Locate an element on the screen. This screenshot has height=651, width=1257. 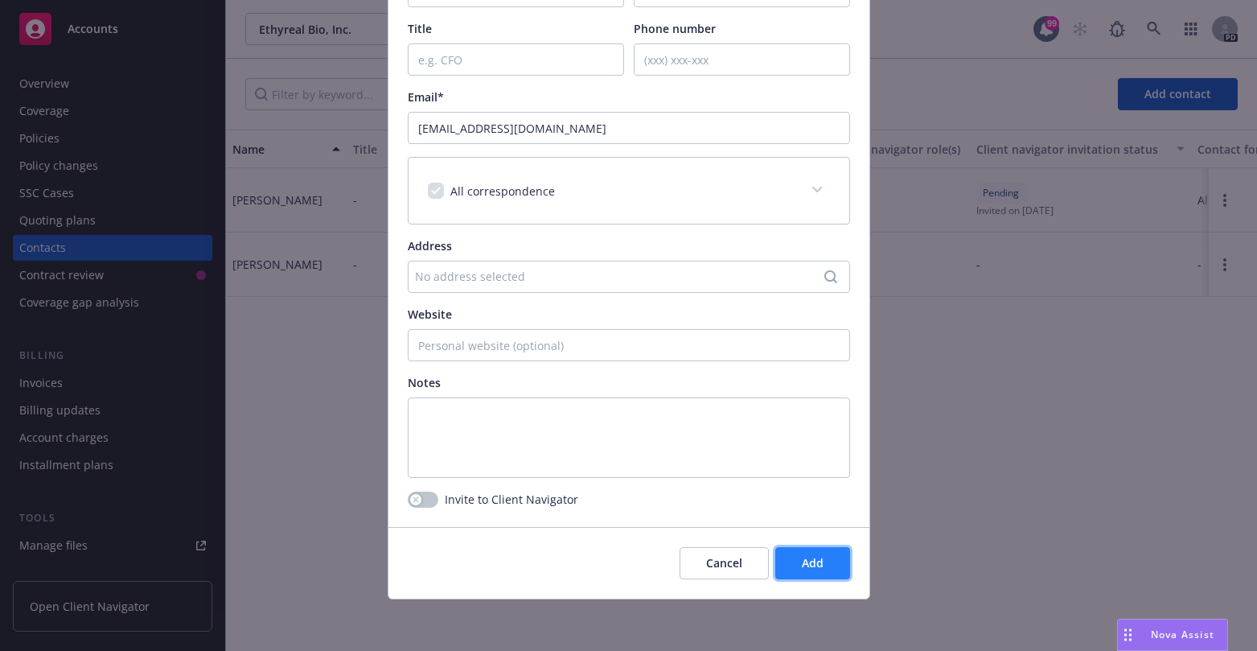
span: Invite to Client Navigator is located at coordinates (512, 499).